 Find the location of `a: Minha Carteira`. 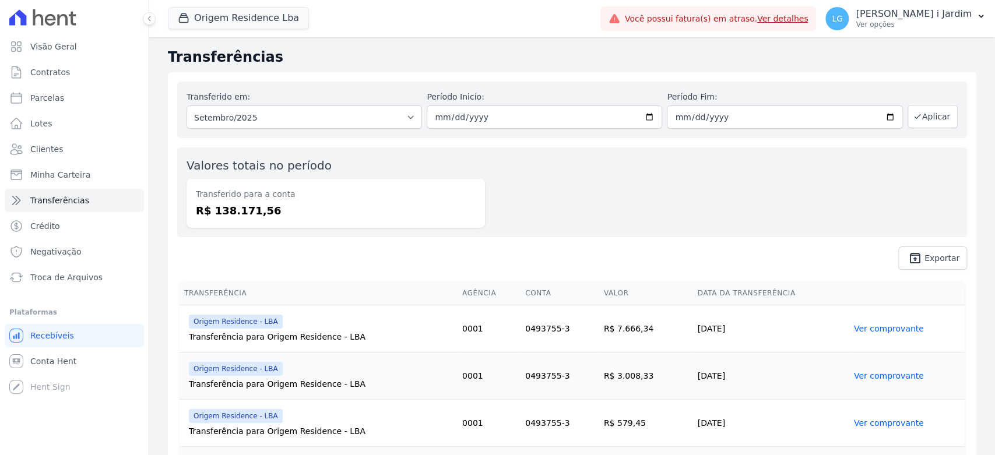

a: Minha Carteira is located at coordinates (74, 175).